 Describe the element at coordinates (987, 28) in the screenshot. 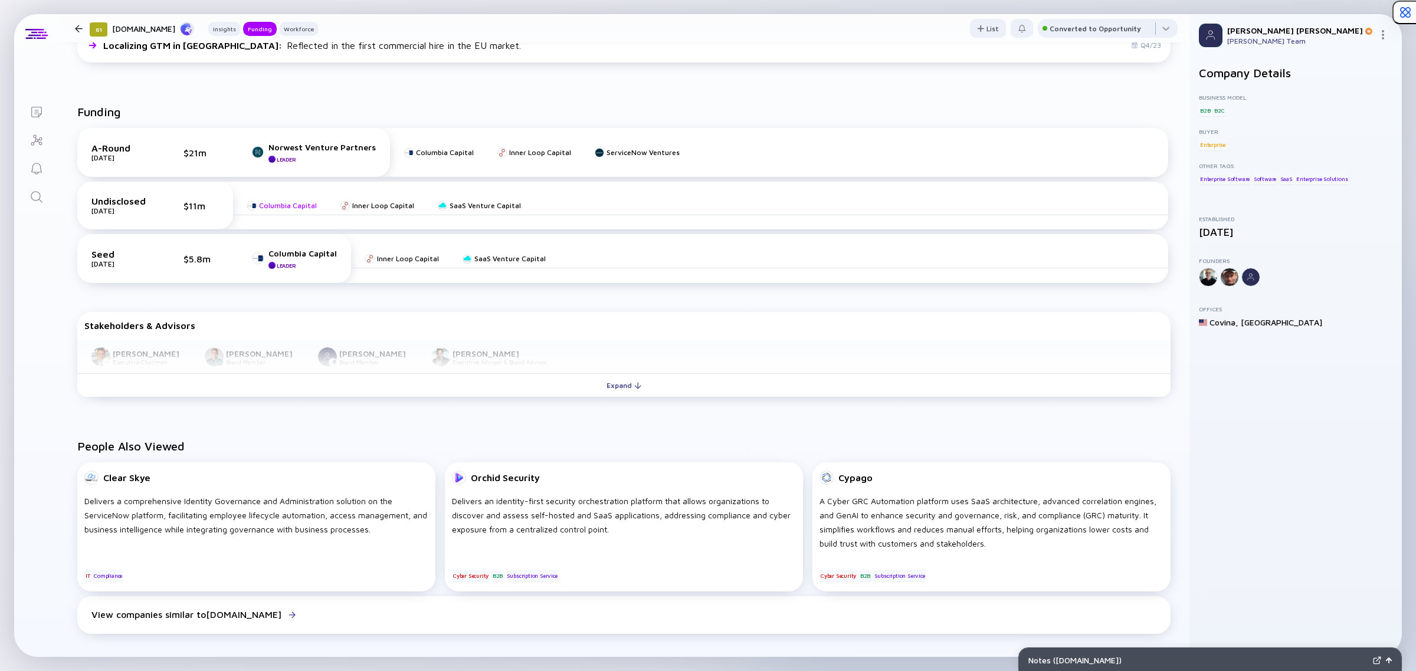

I see `button: List` at that location.